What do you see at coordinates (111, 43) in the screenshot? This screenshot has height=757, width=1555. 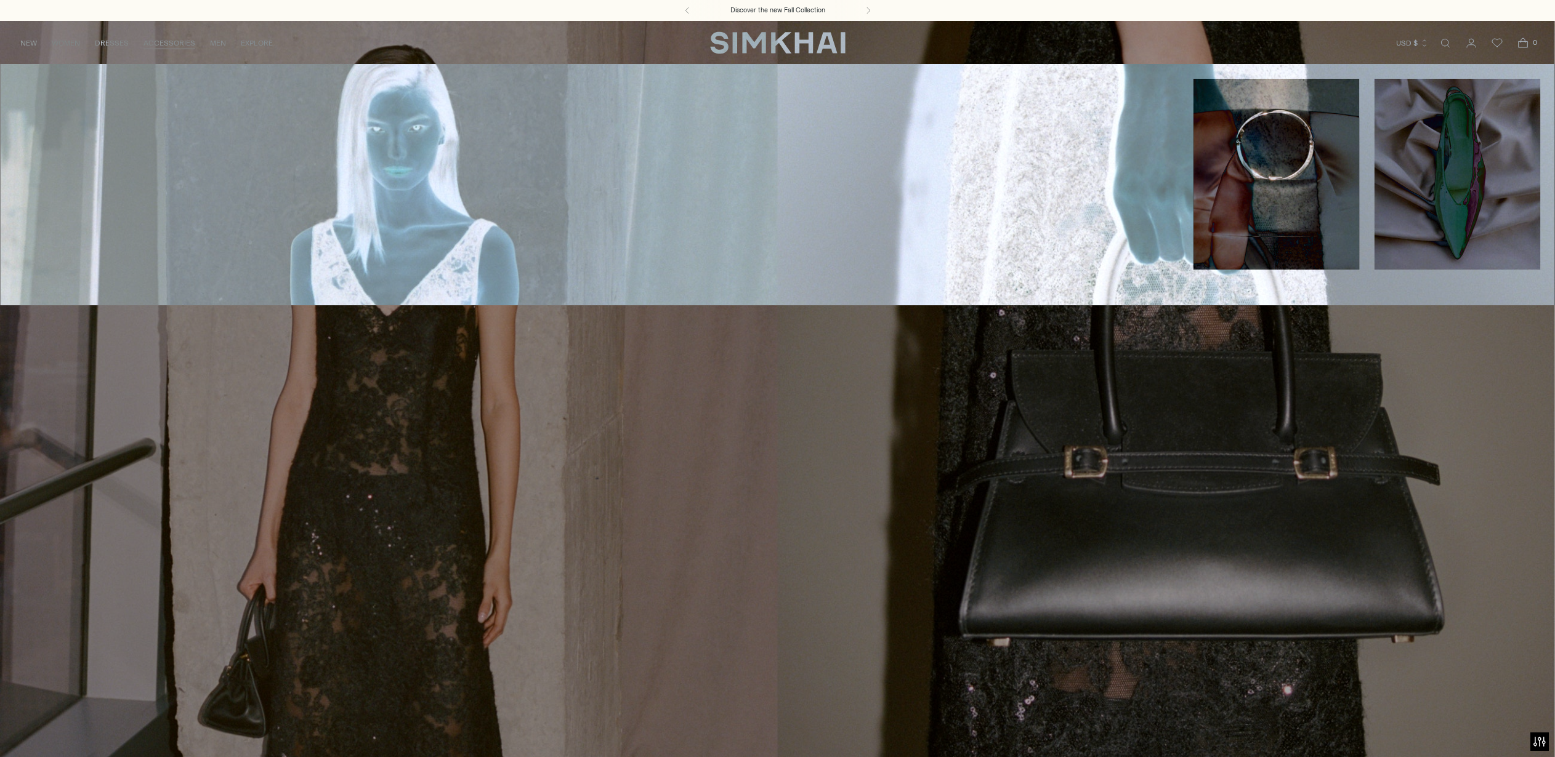 I see `a: DRESSES` at bounding box center [111, 43].